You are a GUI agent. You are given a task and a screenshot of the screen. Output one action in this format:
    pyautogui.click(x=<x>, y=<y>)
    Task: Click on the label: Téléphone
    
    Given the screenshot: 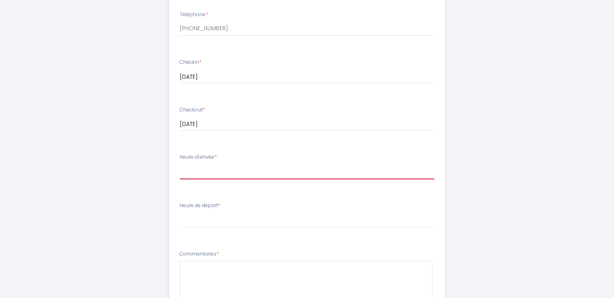 What is the action you would take?
    pyautogui.click(x=194, y=15)
    